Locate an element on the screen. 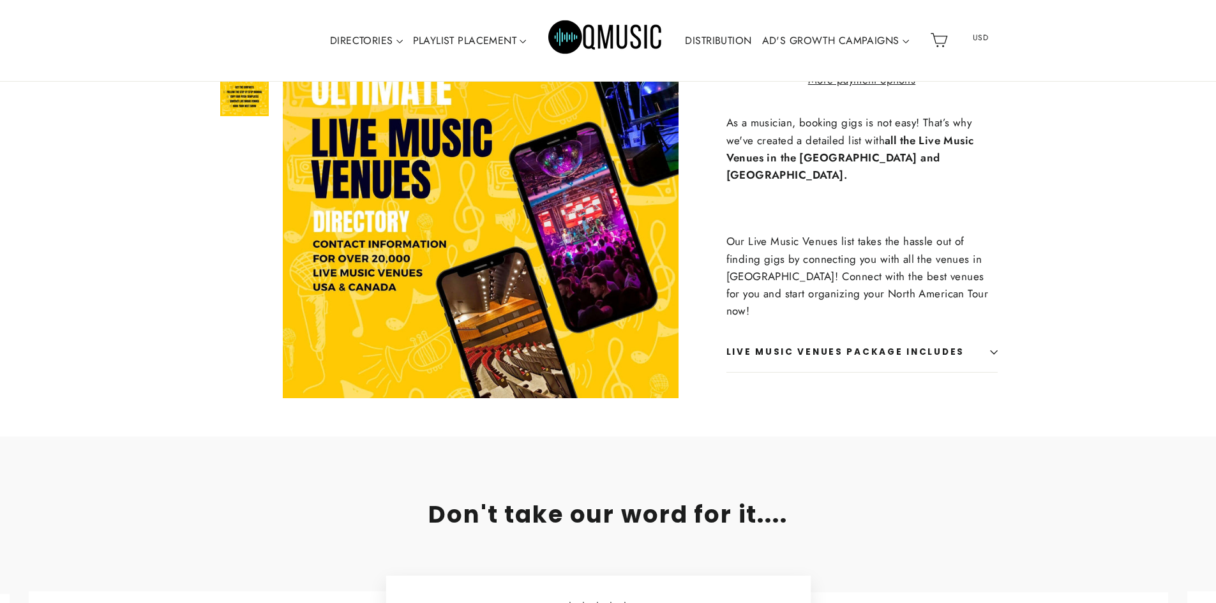 This screenshot has width=1216, height=603. span: Our Live Music Venues list takes the hassle out of finding gigs by connecting you with all the ve... is located at coordinates (857, 276).